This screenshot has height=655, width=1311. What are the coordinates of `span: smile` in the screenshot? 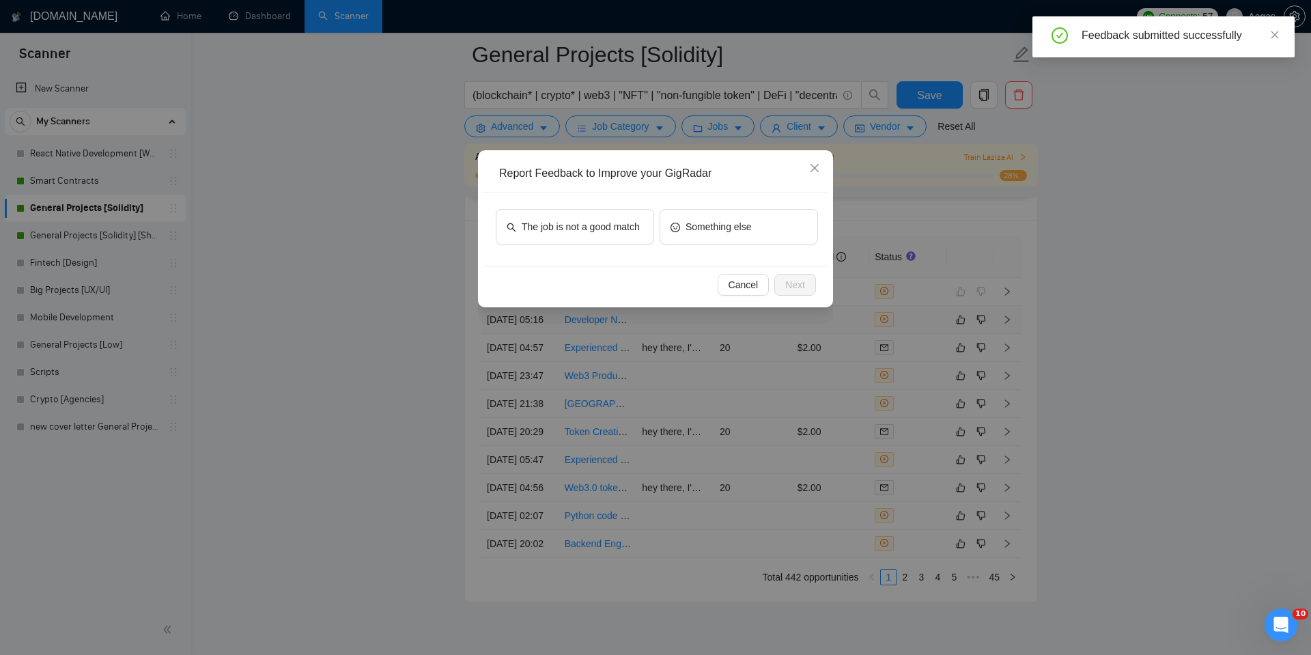 It's located at (675, 226).